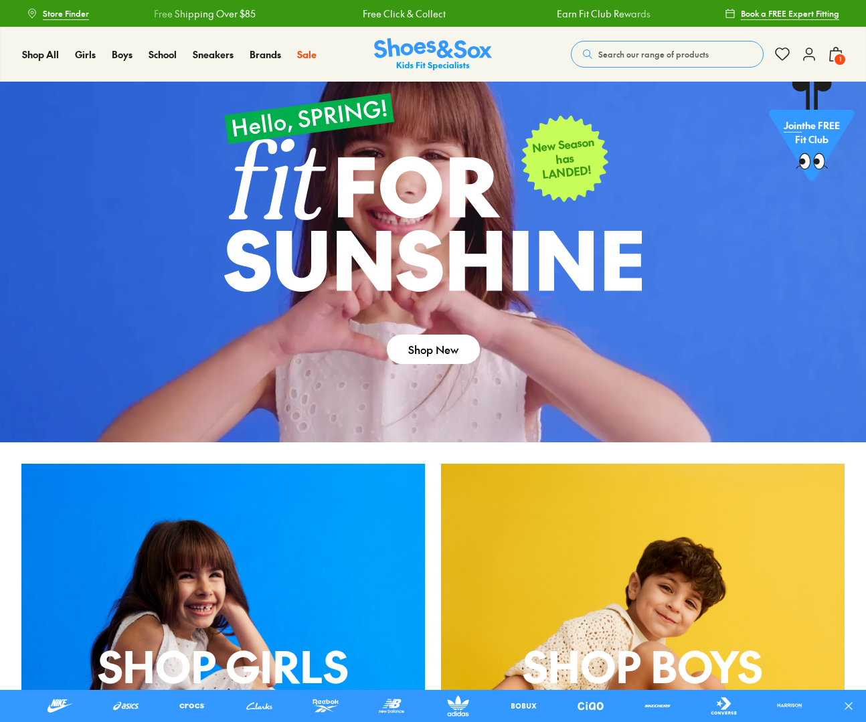 Image resolution: width=866 pixels, height=722 pixels. What do you see at coordinates (306, 54) in the screenshot?
I see `a: Sale` at bounding box center [306, 54].